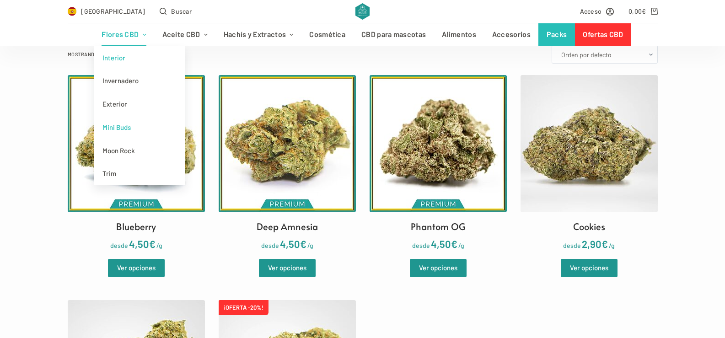 The width and height of the screenshot is (725, 338). What do you see at coordinates (287, 227) in the screenshot?
I see `h2: Deep Amnesia` at bounding box center [287, 227].